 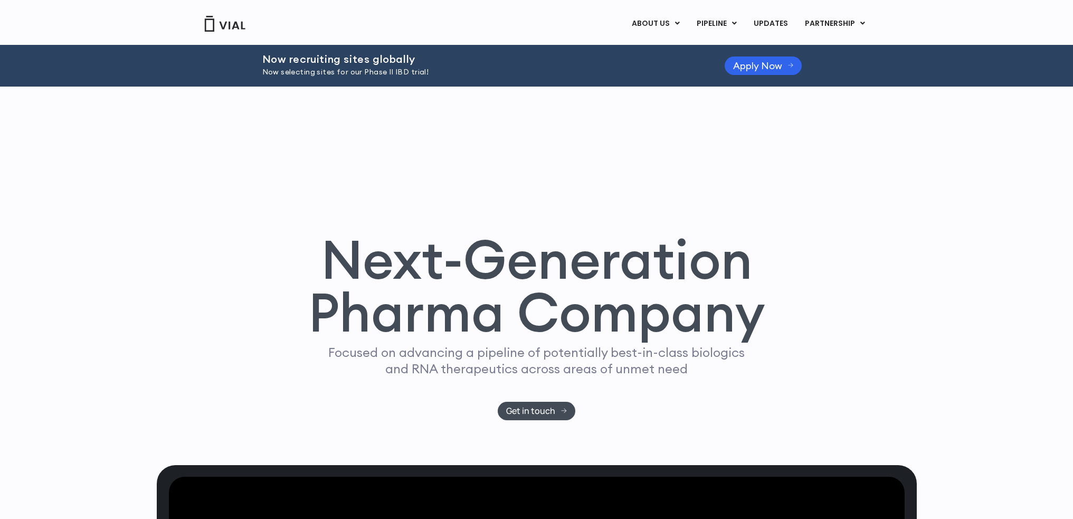 What do you see at coordinates (537, 286) in the screenshot?
I see `h1: Next-Generation Pharma Company` at bounding box center [537, 286].